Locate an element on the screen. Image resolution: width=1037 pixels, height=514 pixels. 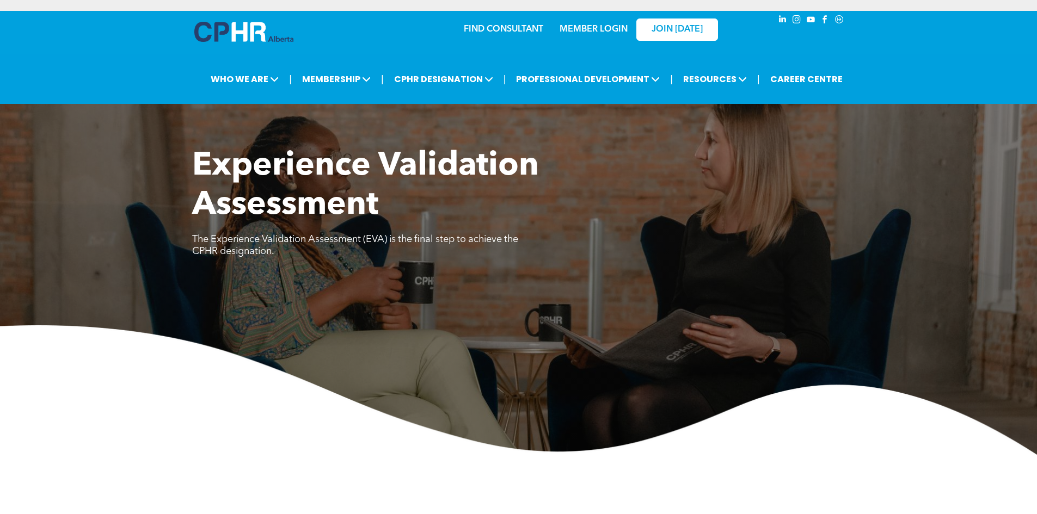
a: instagram is located at coordinates (797, 21).